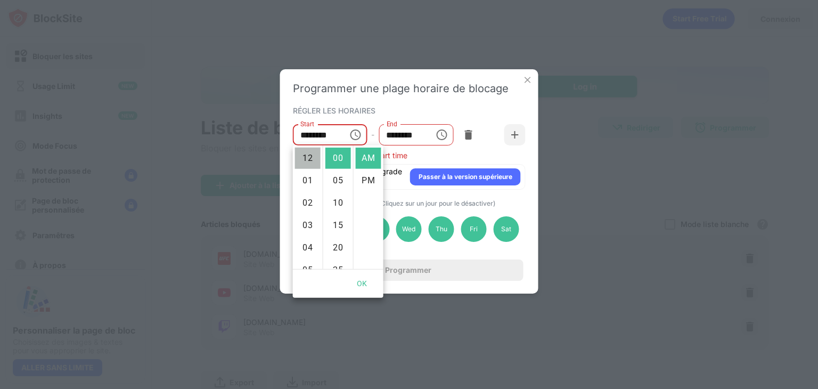 Image resolution: width=818 pixels, height=389 pixels. Describe the element at coordinates (308, 158) in the screenshot. I see `li: 12 hours` at that location.